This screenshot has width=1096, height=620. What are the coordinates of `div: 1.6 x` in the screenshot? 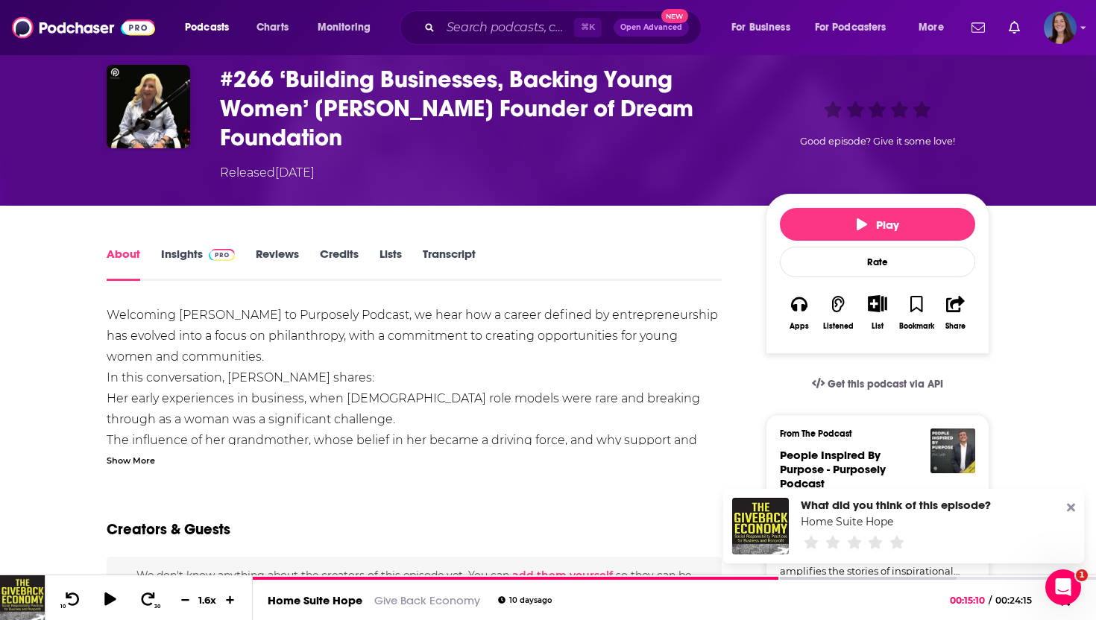 It's located at (208, 600).